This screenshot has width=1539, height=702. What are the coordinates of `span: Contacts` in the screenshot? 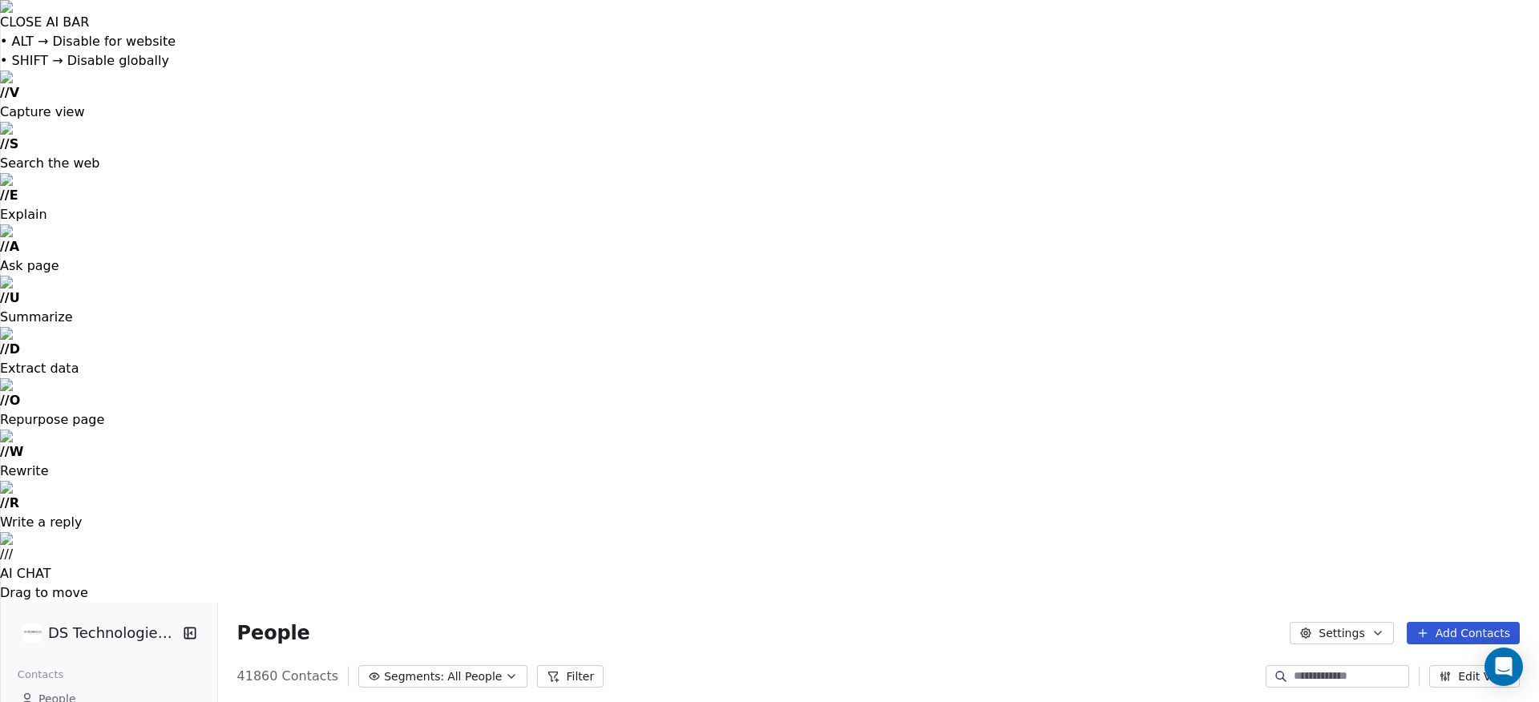 It's located at (40, 675).